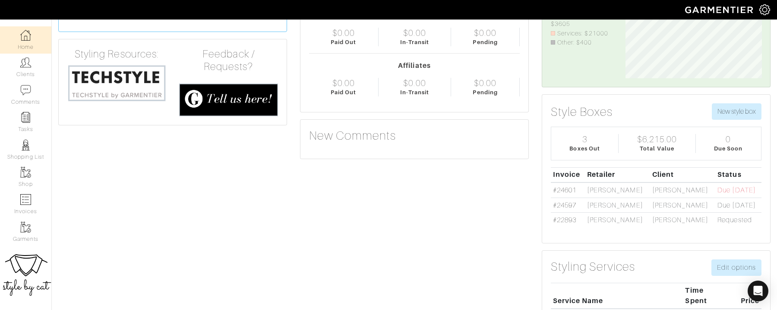 The image size is (777, 310). What do you see at coordinates (25, 35) in the screenshot?
I see `img: dashboard-icon-dbcd8f5a0b271acd01030246c82b418ddd0df26cd7fceb0bd07c9910d44c42f6.png` at bounding box center [25, 35].